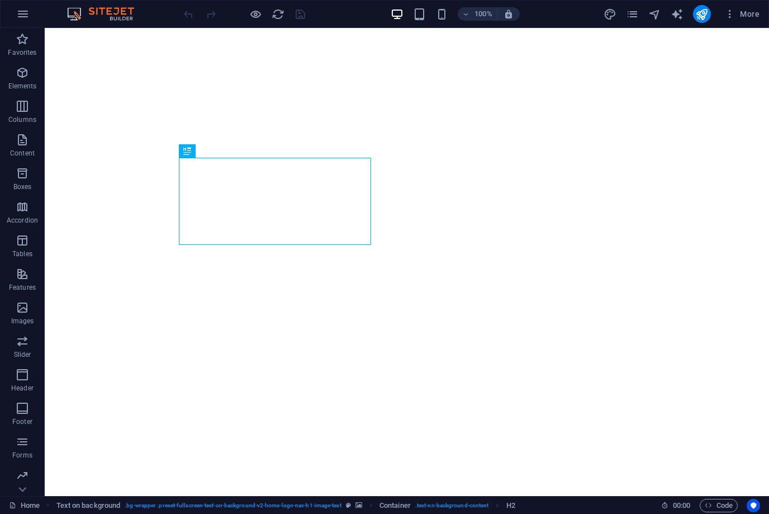 The image size is (769, 514). Describe the element at coordinates (678, 14) in the screenshot. I see `button: text_generator` at that location.